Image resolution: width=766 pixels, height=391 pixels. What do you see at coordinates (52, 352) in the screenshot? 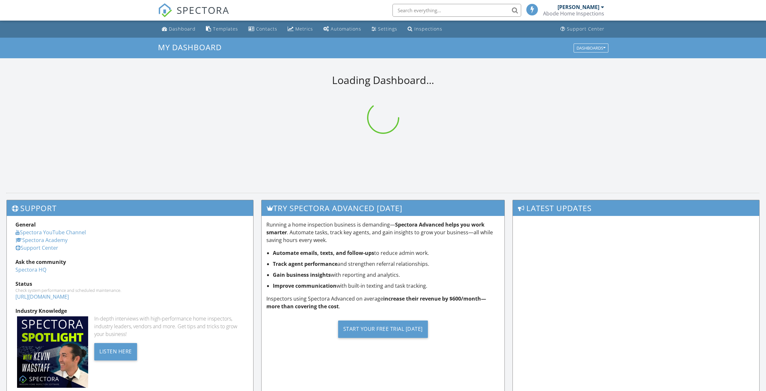
I see `img: Spectoraspolightmain` at bounding box center [52, 352].